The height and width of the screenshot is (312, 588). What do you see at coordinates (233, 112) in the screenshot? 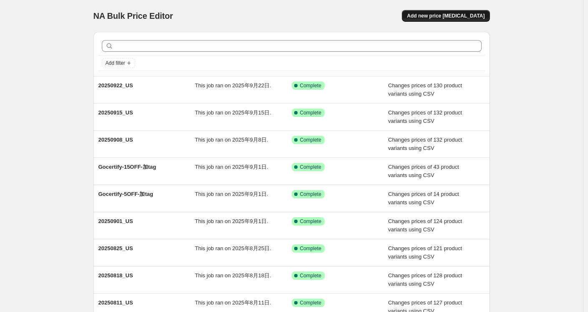
I see `span: This job ran on 2025年9月15日.` at bounding box center [233, 112].